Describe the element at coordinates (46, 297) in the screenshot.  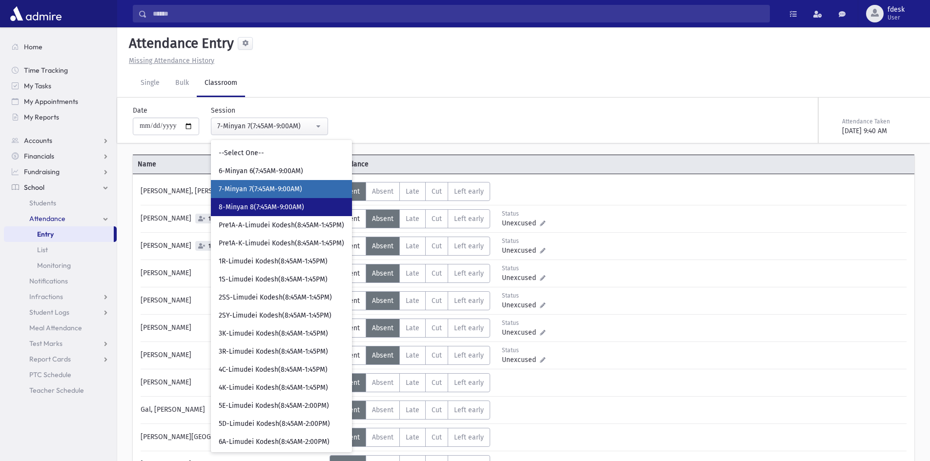
I see `span: Infractions` at that location.